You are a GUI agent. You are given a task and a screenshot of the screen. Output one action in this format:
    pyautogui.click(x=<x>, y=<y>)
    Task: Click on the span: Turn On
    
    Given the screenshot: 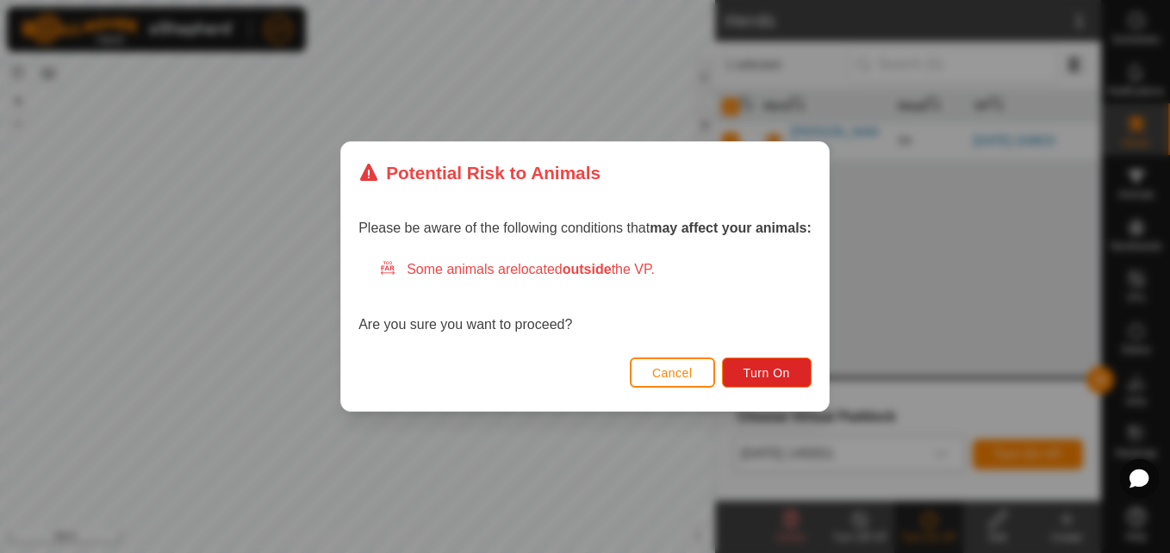 What is the action you would take?
    pyautogui.click(x=767, y=373)
    